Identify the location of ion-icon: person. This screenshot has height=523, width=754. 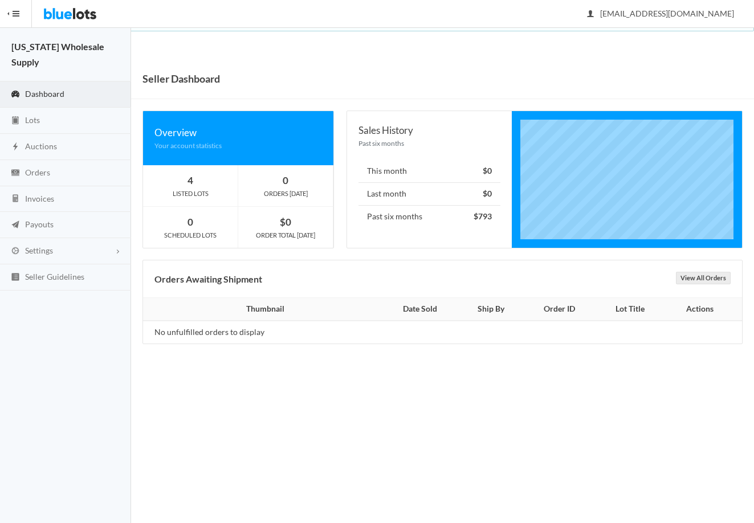
(590, 14).